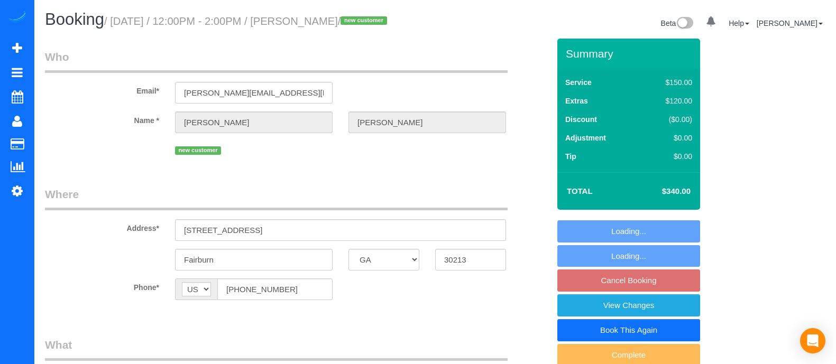 This screenshot has width=836, height=364. I want to click on h3: Summary, so click(630, 53).